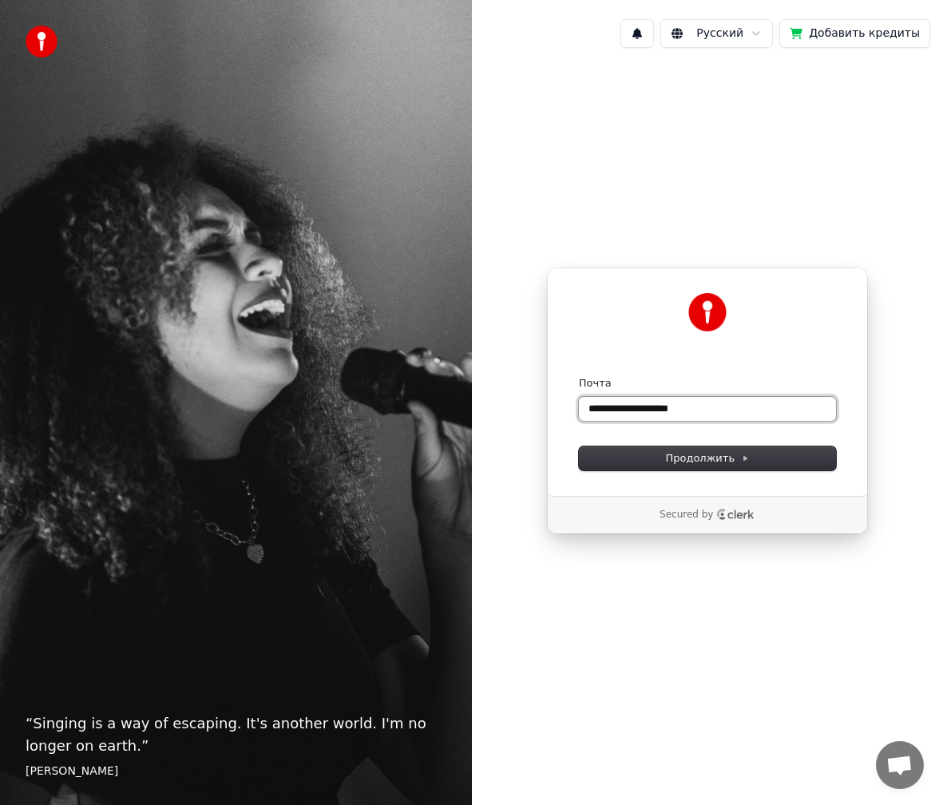  I want to click on img: Youka, so click(708, 312).